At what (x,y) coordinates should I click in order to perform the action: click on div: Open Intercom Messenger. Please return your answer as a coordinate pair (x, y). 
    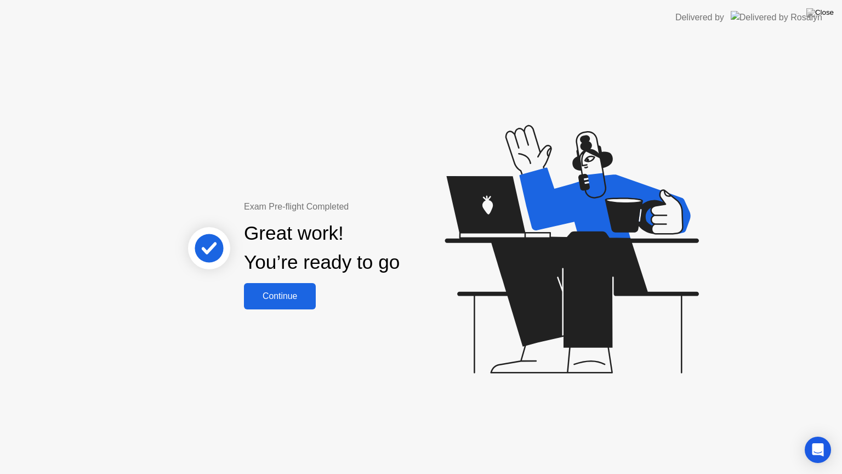
    Looking at the image, I should click on (818, 450).